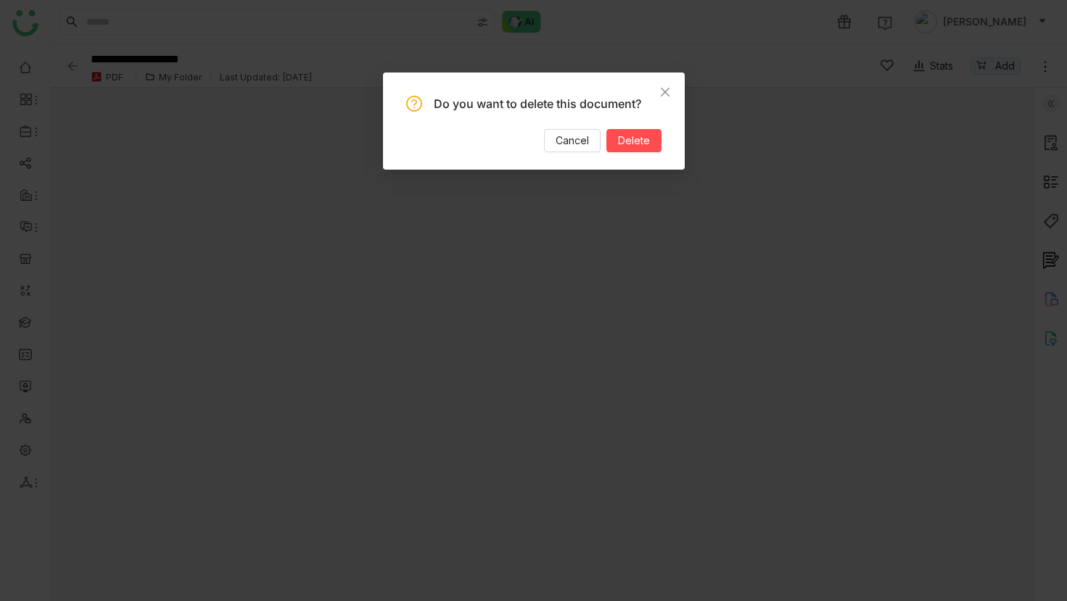 The image size is (1067, 601). What do you see at coordinates (665, 92) in the screenshot?
I see `button: Close` at bounding box center [665, 92].